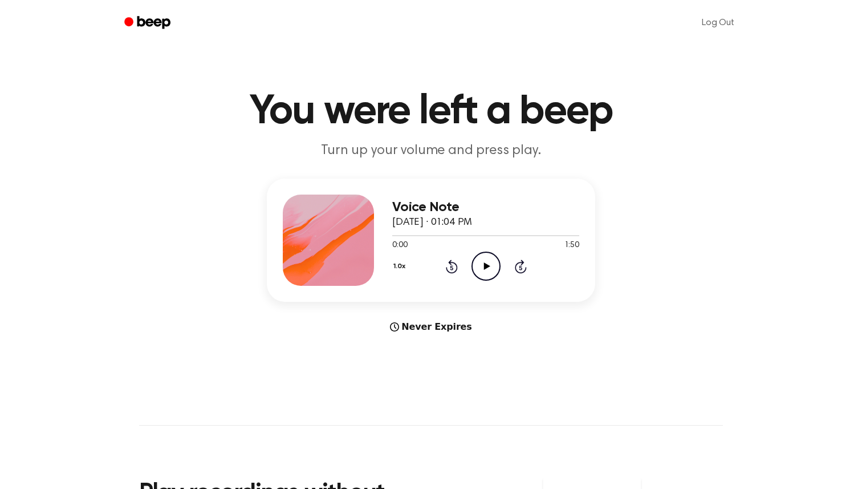 This screenshot has height=489, width=862. What do you see at coordinates (572, 245) in the screenshot?
I see `span: 1:50` at bounding box center [572, 245].